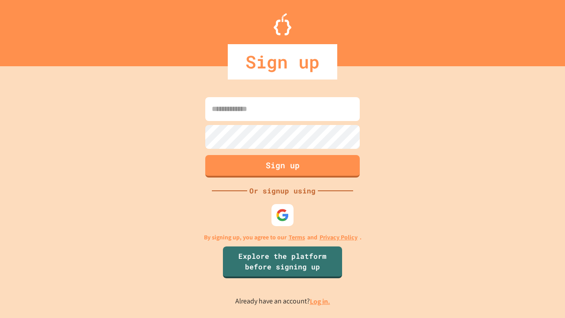 Image resolution: width=565 pixels, height=318 pixels. I want to click on a: Privacy Policy, so click(338, 237).